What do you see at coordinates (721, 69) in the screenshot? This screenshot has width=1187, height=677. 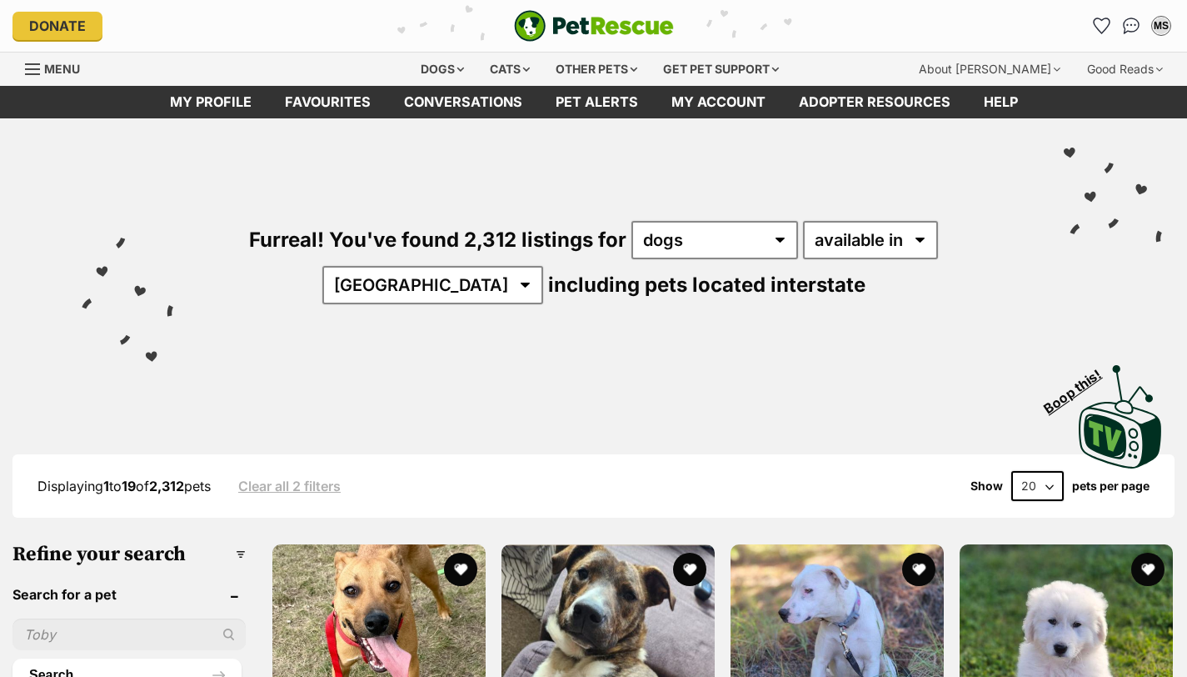 I see `div: Get pet support` at bounding box center [721, 69].